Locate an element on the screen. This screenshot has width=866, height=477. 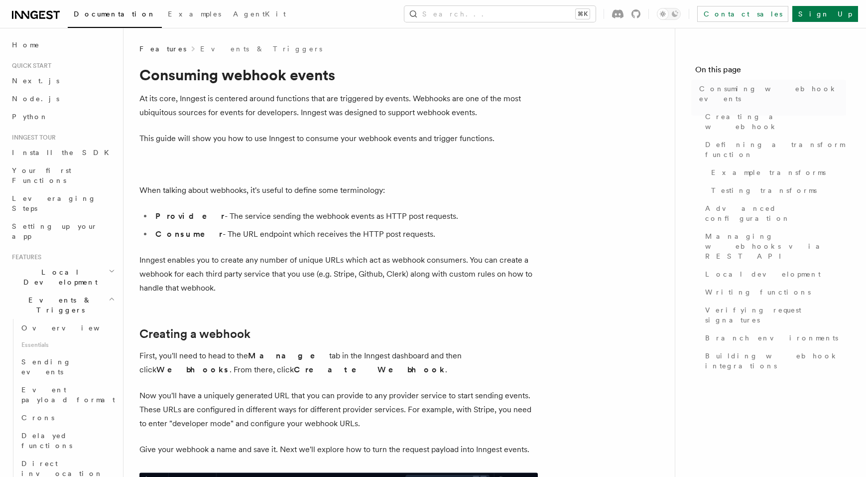
button: Search...⌘K is located at coordinates (500, 14).